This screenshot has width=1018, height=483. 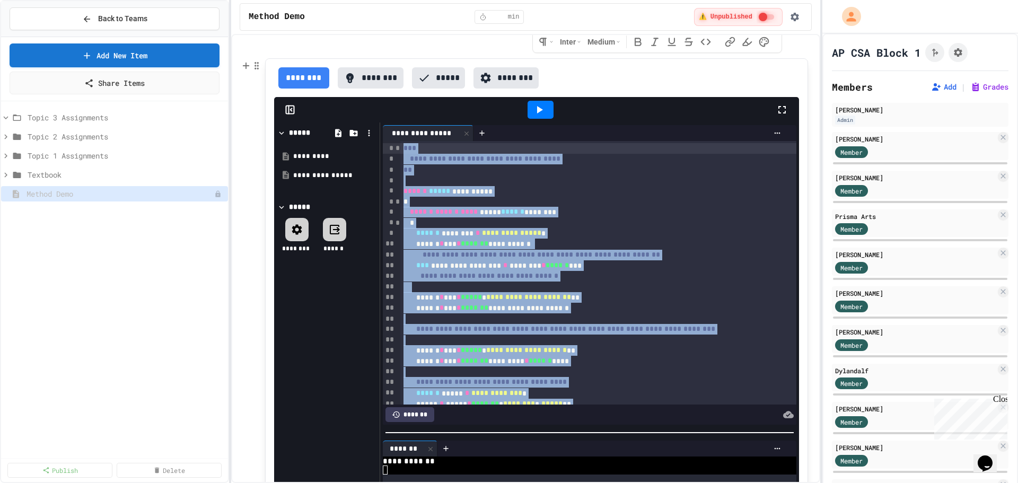 I want to click on div: Admin, so click(x=845, y=120).